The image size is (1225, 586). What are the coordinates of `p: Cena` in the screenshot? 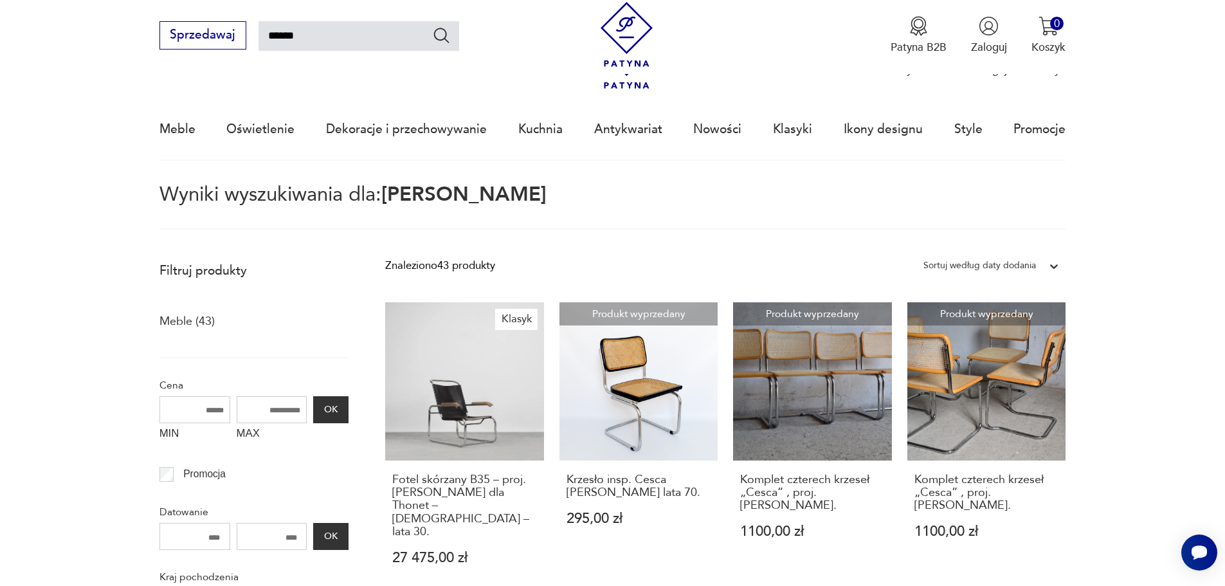 It's located at (254, 385).